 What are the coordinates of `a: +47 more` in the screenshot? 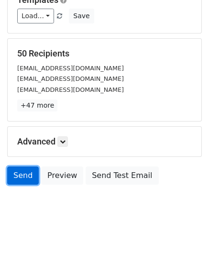 It's located at (37, 105).